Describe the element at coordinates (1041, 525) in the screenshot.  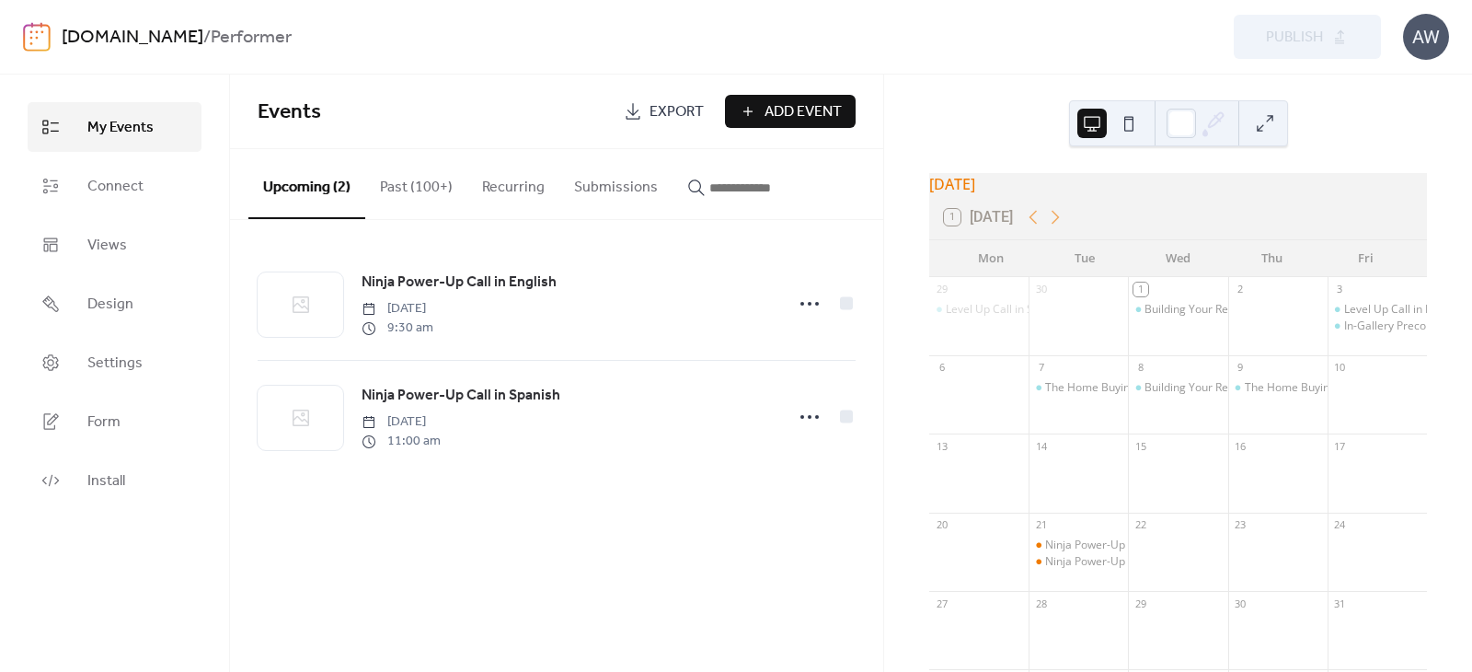
I see `div: 21` at that location.